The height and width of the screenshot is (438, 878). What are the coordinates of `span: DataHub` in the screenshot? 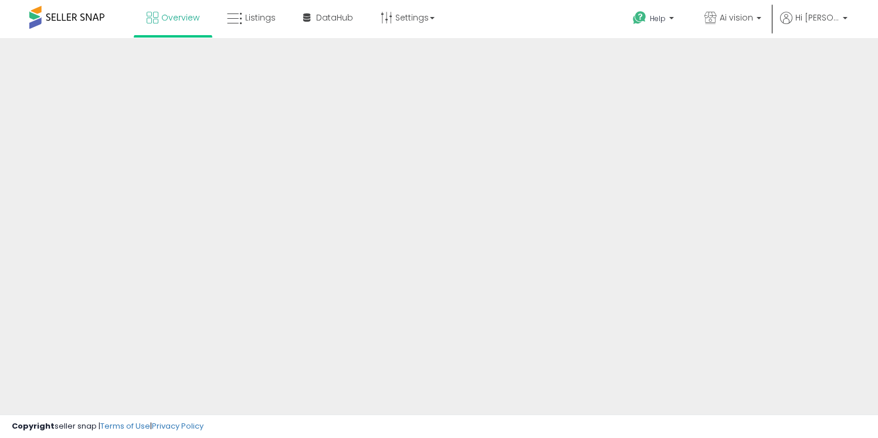 It's located at (334, 18).